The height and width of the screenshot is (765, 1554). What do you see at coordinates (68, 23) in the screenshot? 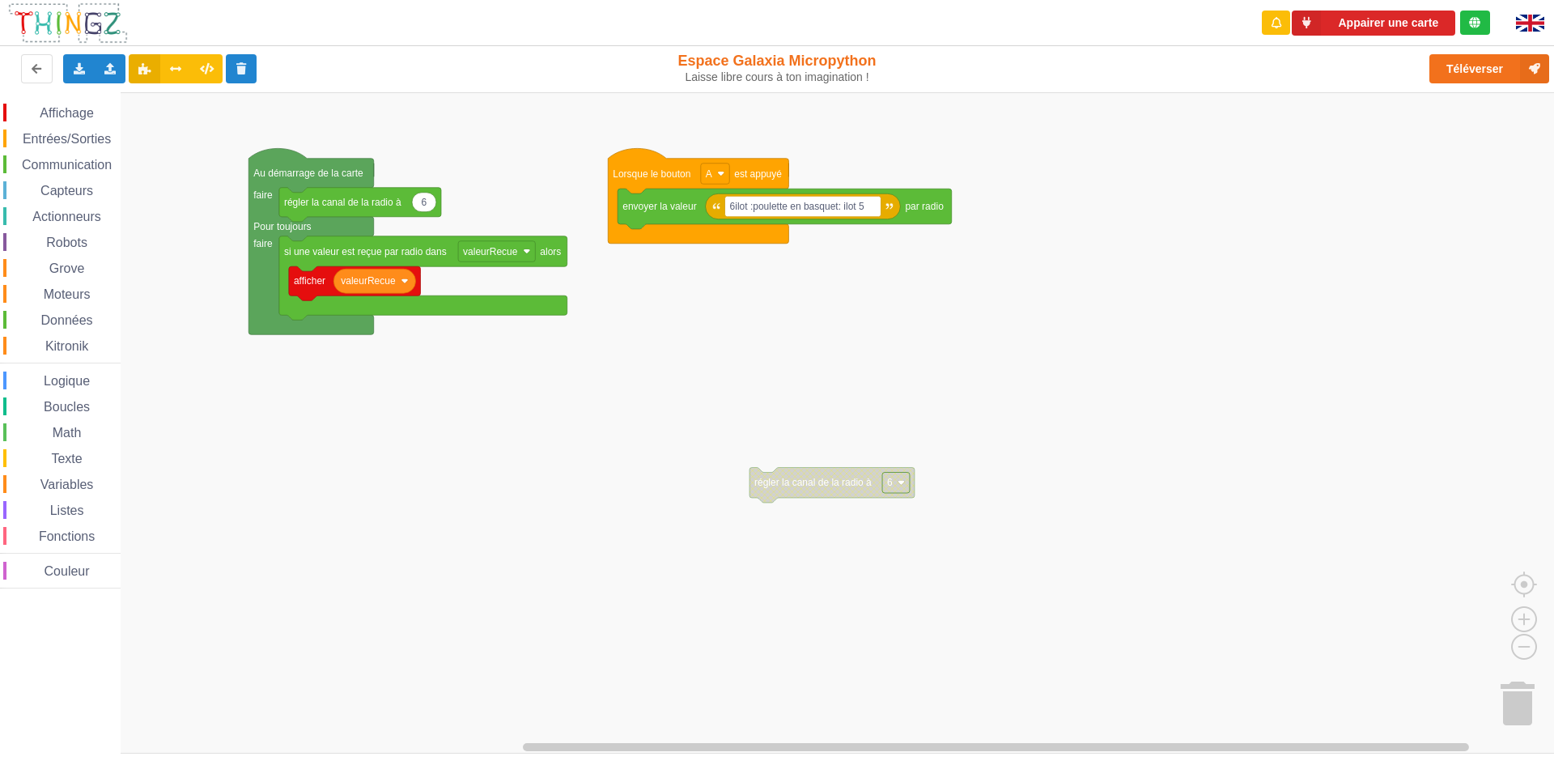
I see `img: thingz_logo.png` at bounding box center [68, 23].